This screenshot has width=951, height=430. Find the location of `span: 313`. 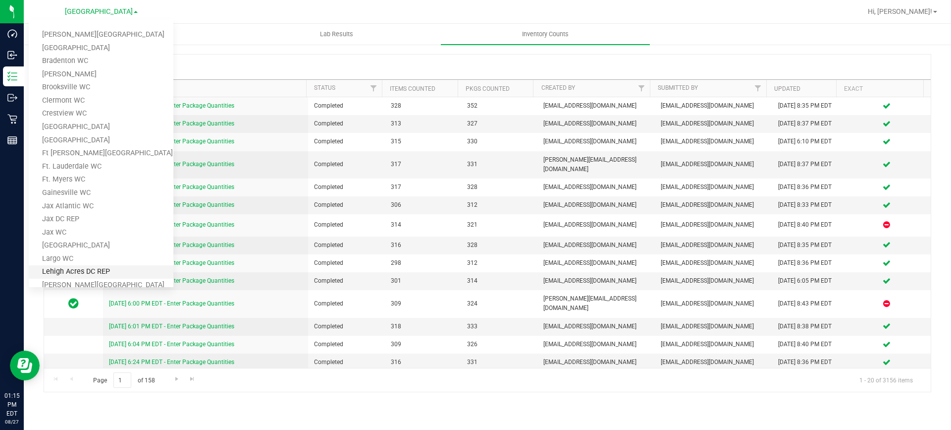

span: 313 is located at coordinates (423, 123).